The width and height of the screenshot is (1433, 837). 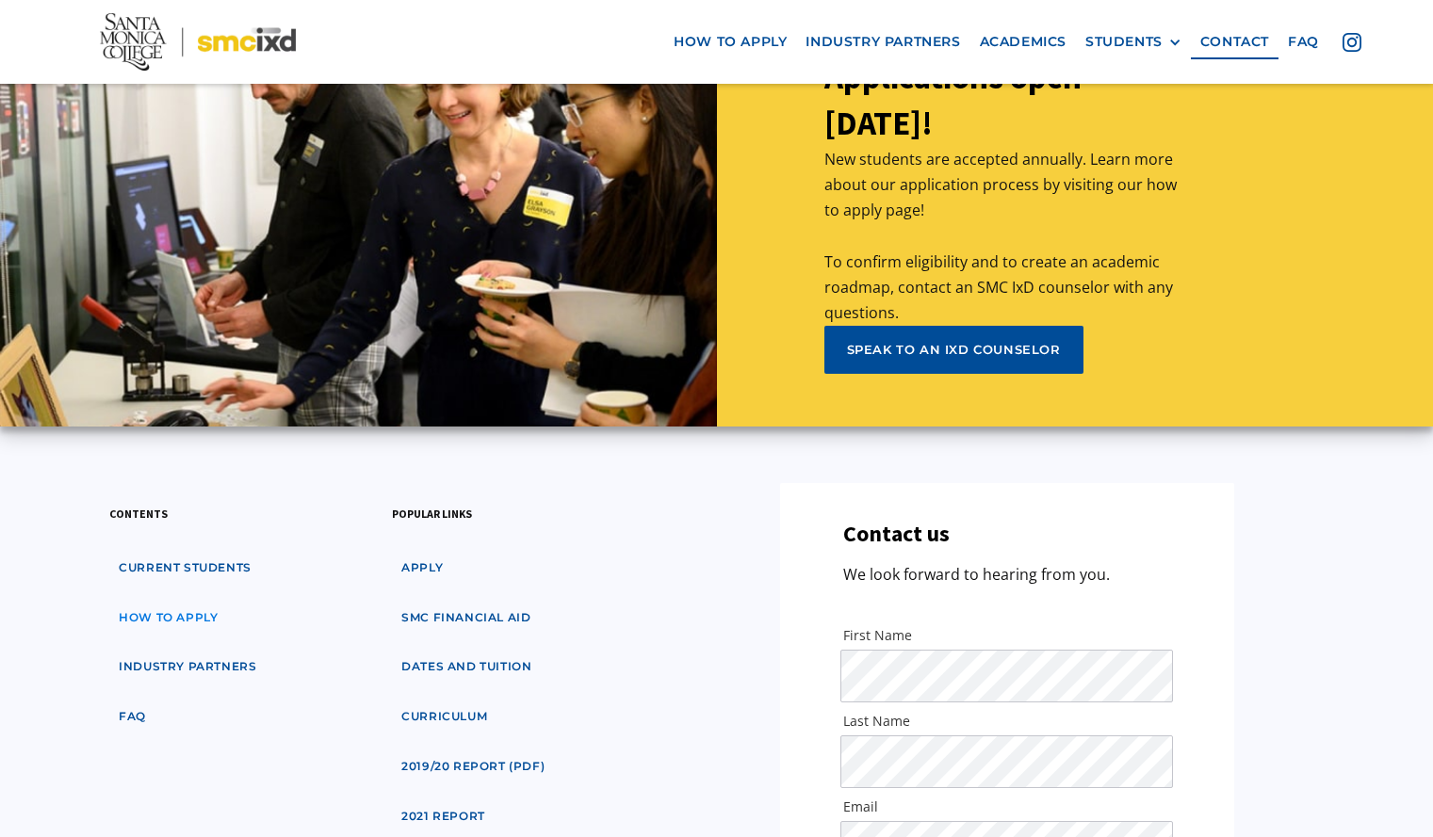 What do you see at coordinates (444, 717) in the screenshot?
I see `a: curriculum` at bounding box center [444, 717].